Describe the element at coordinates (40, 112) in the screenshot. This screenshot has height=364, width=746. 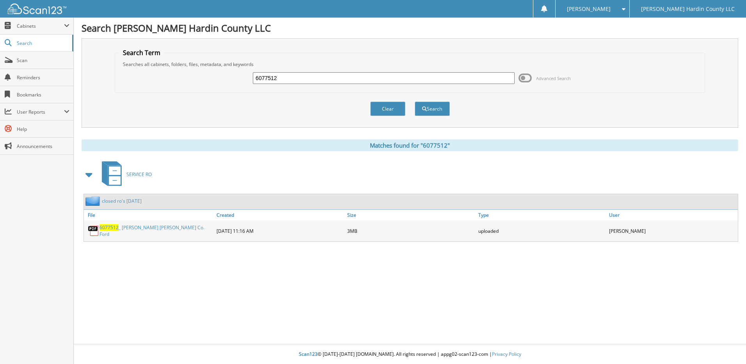
I see `span: User Reports` at that location.